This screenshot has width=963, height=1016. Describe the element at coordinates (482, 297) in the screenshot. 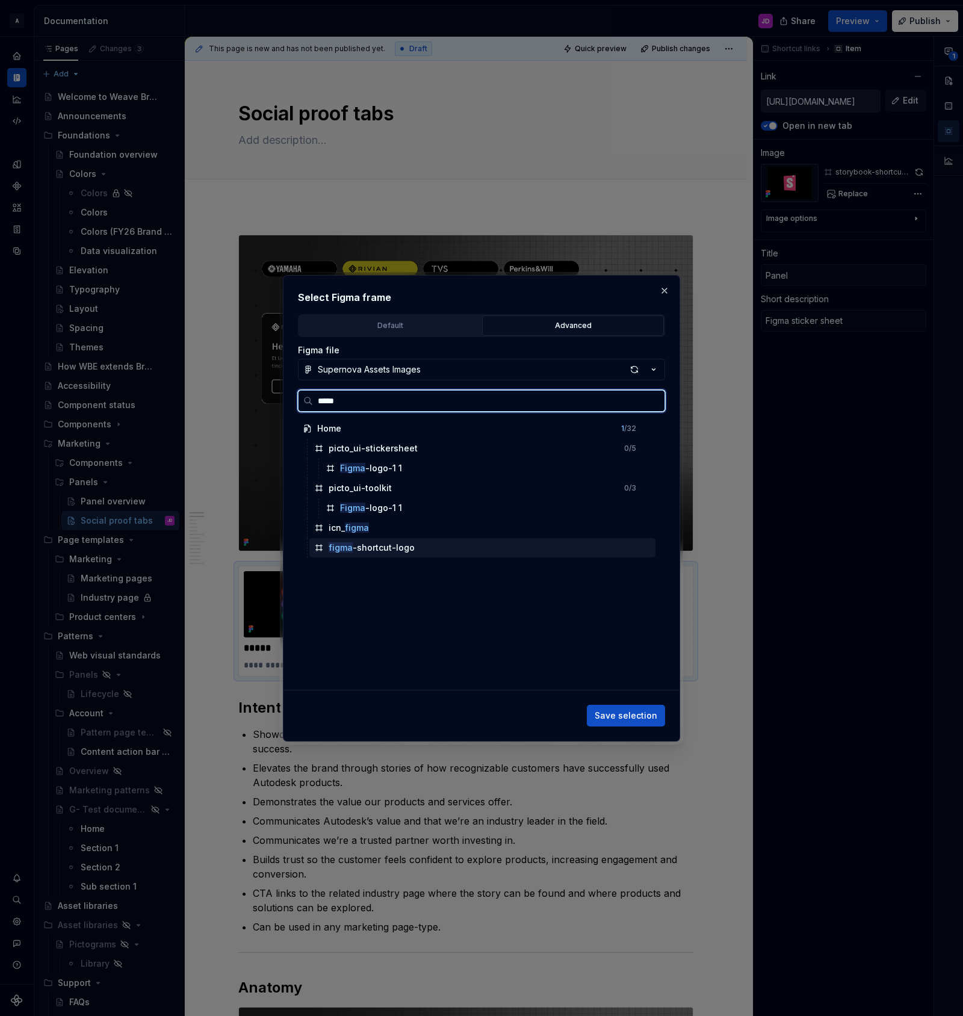

I see `h2: Select Figma frame` at that location.